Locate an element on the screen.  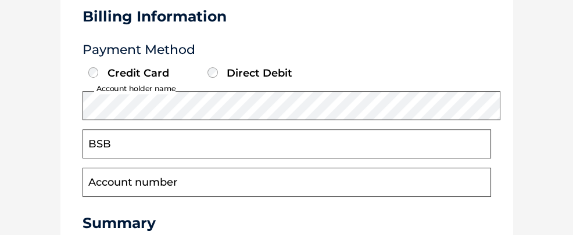
label: Account number is located at coordinates (132, 183).